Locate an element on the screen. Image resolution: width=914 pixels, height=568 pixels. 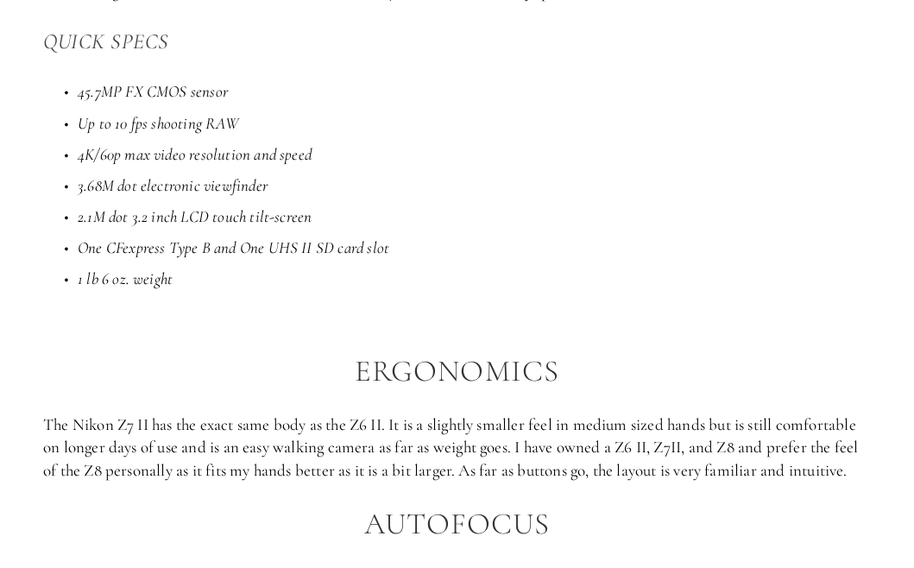
em: 4K/60p max video resolution and speed is located at coordinates (194, 154).